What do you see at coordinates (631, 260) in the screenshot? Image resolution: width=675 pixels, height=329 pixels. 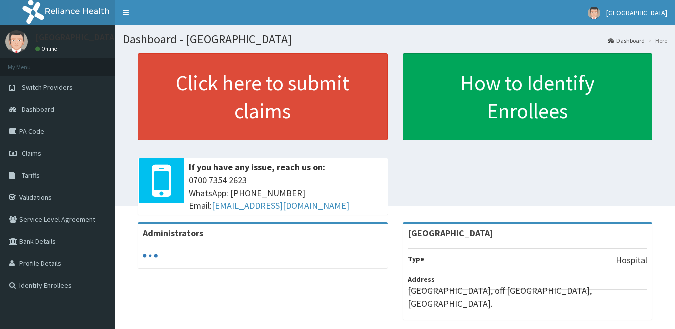 I see `p: Hospital` at bounding box center [631, 260].